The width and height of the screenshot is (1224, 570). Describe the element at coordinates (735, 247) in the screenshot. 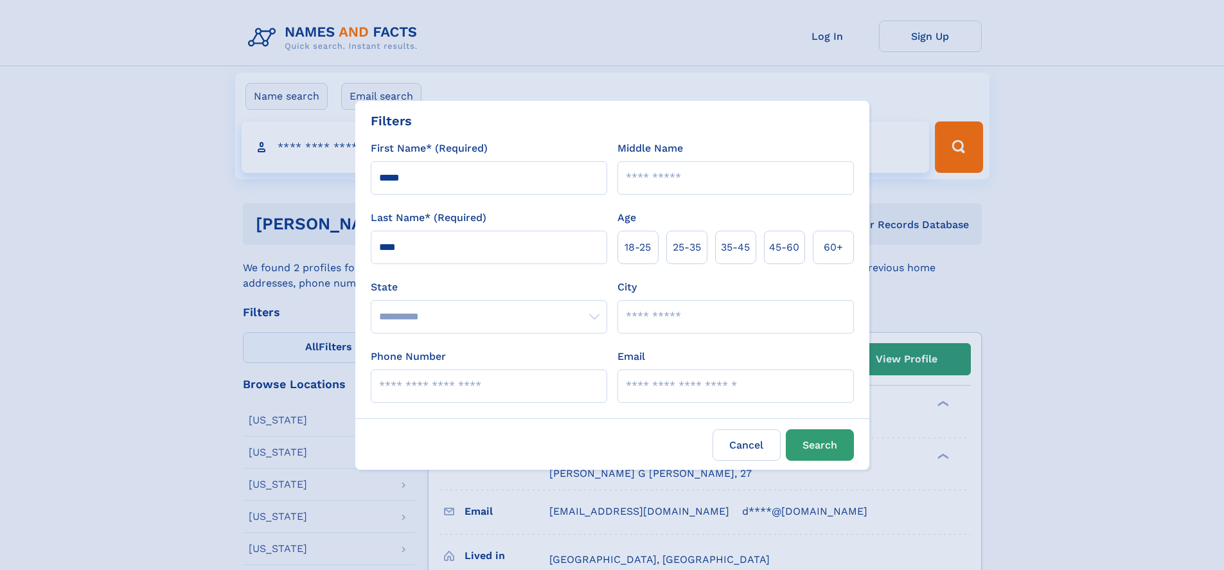

I see `span: 35‑45` at that location.